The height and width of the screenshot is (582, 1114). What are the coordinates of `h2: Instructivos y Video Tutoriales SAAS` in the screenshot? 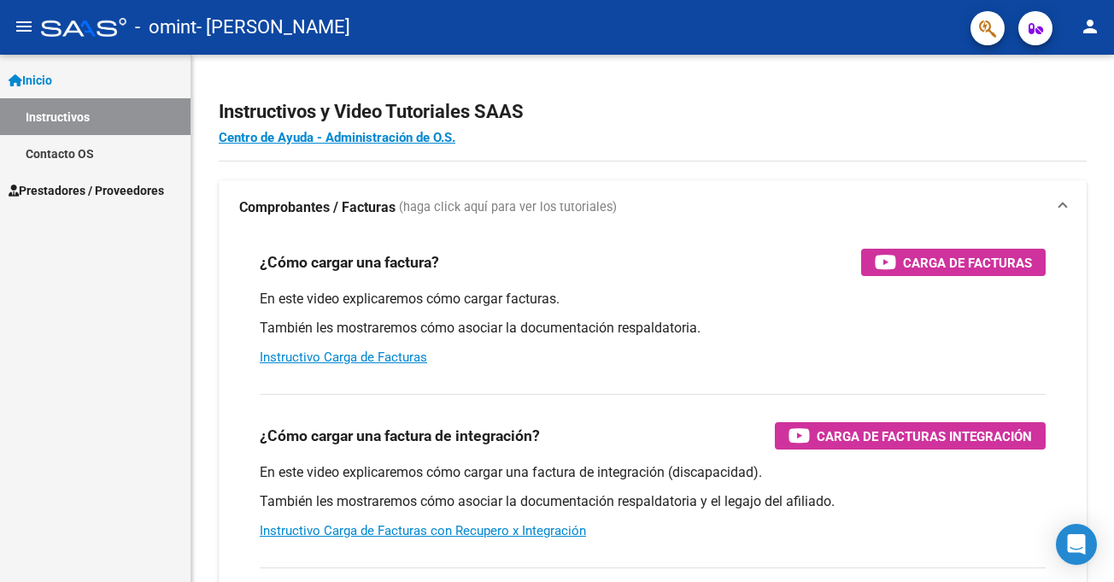 It's located at (653, 112).